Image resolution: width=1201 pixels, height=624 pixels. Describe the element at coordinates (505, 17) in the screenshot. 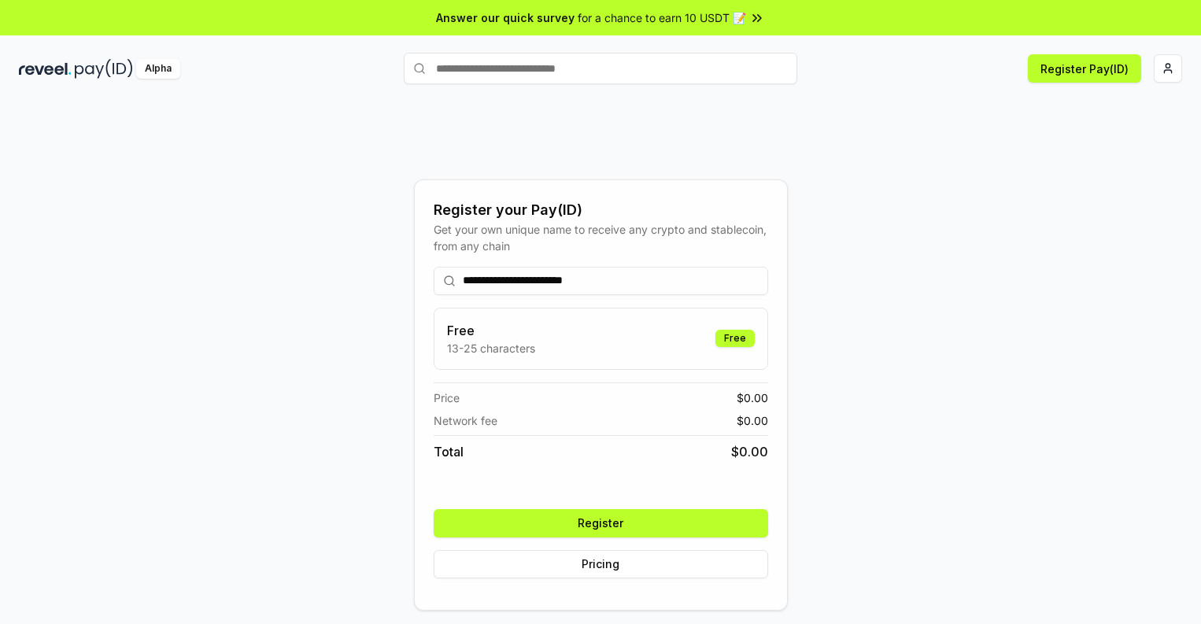

I see `span: Answer our quick survey` at that location.